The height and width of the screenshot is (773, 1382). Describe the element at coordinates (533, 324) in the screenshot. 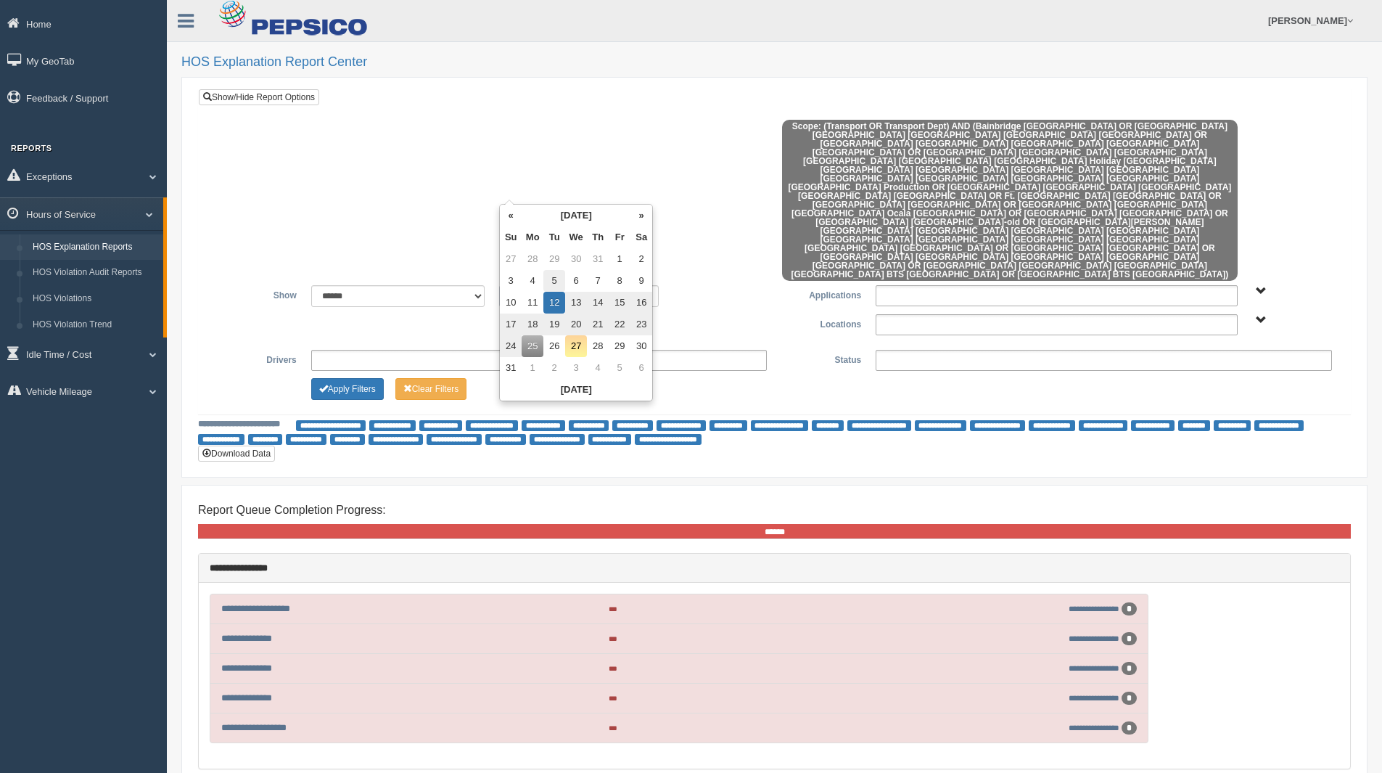

I see `td: 18` at that location.